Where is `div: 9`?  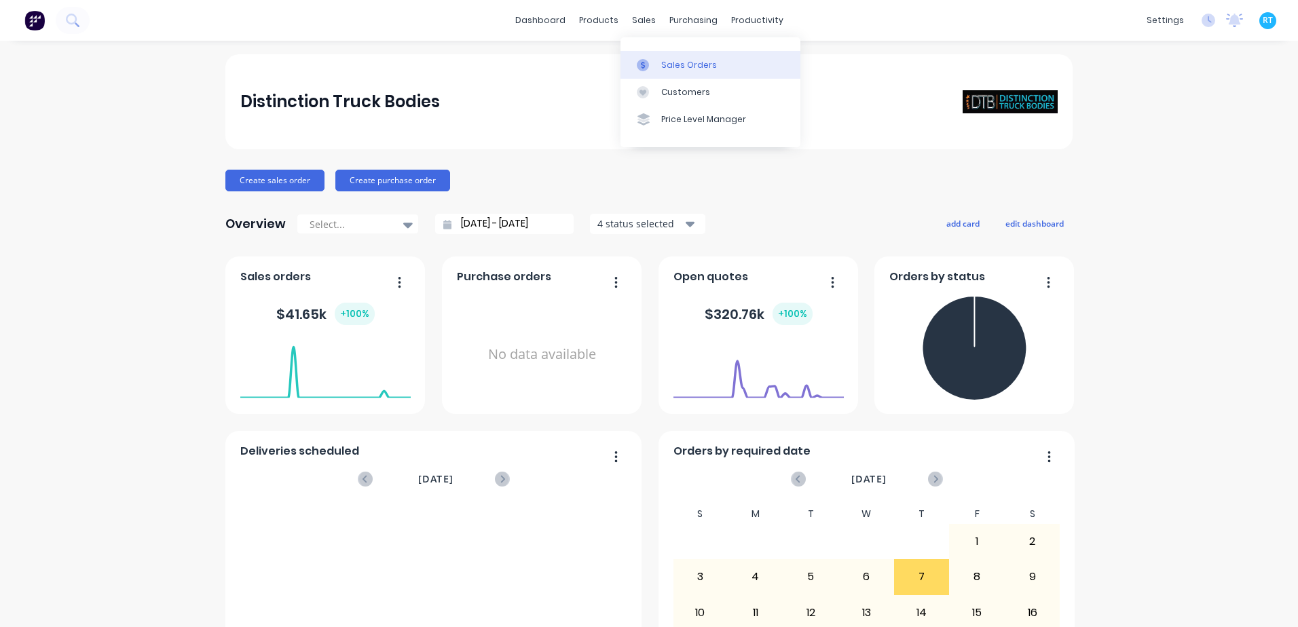
div: 9 is located at coordinates (1033, 577).